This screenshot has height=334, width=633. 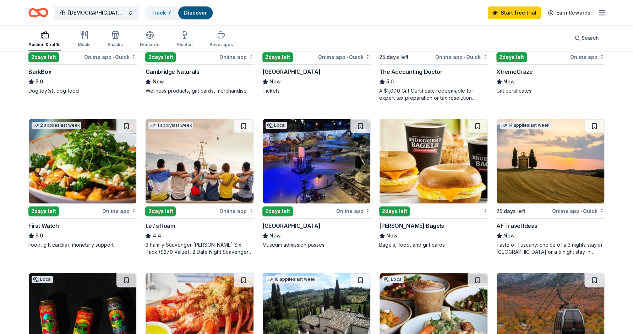 I want to click on div: Food, gift card(s), monetary support, so click(x=82, y=245).